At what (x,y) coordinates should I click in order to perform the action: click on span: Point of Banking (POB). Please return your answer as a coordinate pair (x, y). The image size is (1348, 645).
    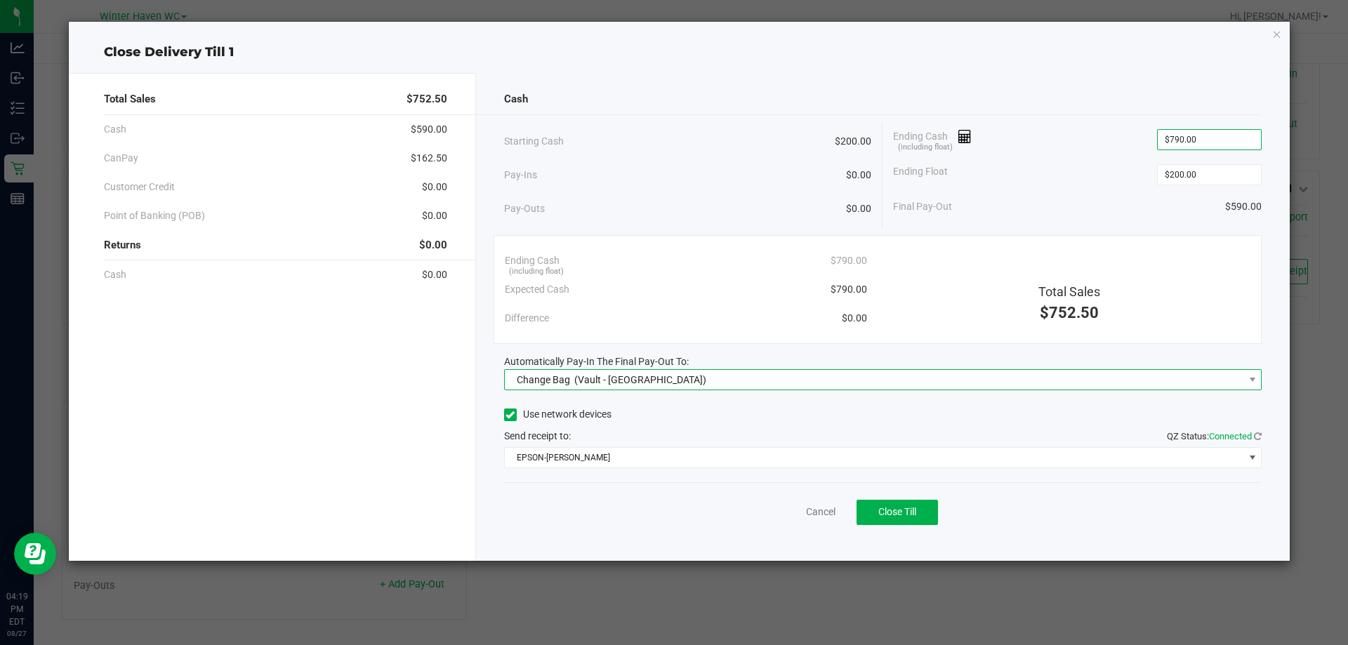
    Looking at the image, I should click on (154, 216).